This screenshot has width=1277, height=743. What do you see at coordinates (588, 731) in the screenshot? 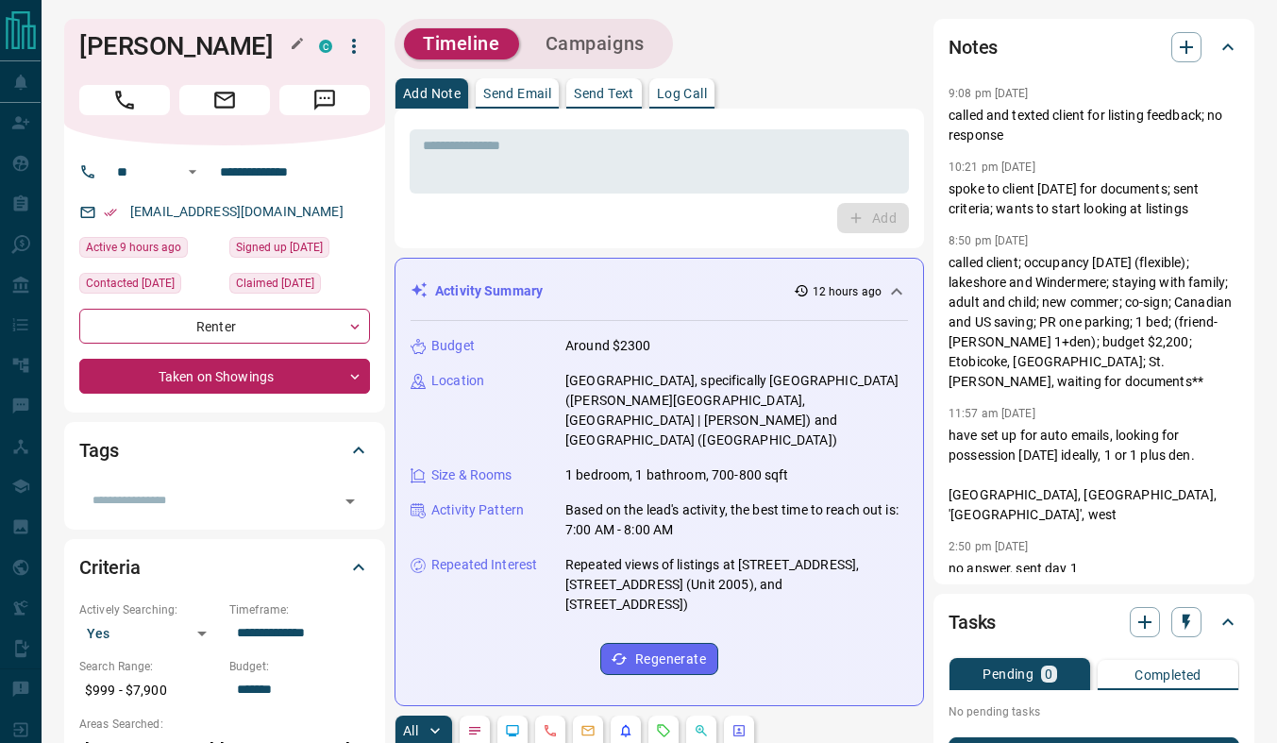
I see `svg: Emails` at bounding box center [588, 731].